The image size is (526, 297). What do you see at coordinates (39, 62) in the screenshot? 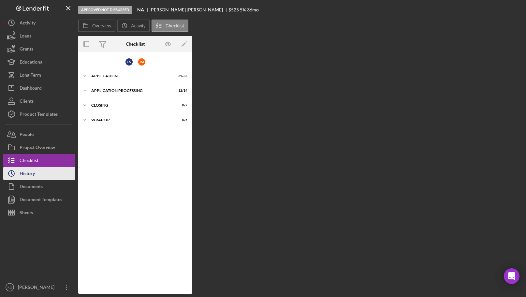
I see `button: Educational` at bounding box center [39, 62].